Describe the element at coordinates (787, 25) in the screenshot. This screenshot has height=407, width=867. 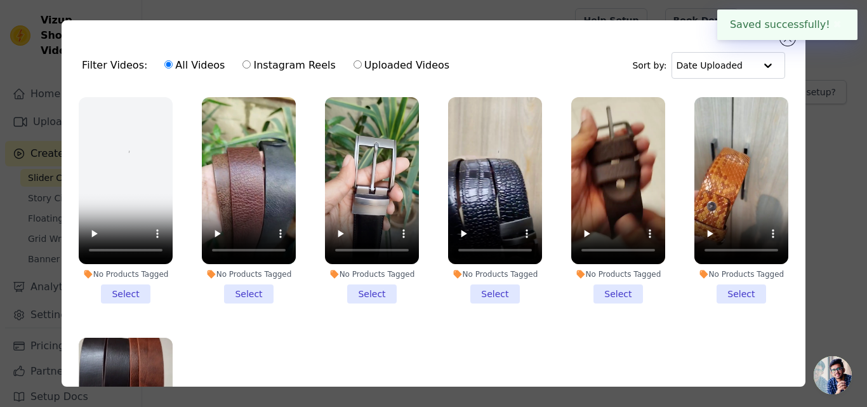
I see `div: Saved successfully!` at that location.